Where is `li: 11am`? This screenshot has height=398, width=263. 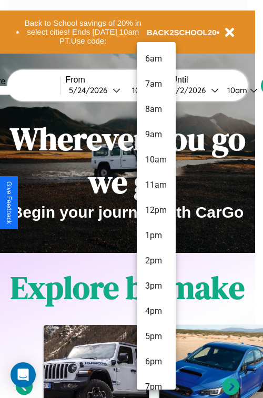
li: 11am is located at coordinates (156, 185).